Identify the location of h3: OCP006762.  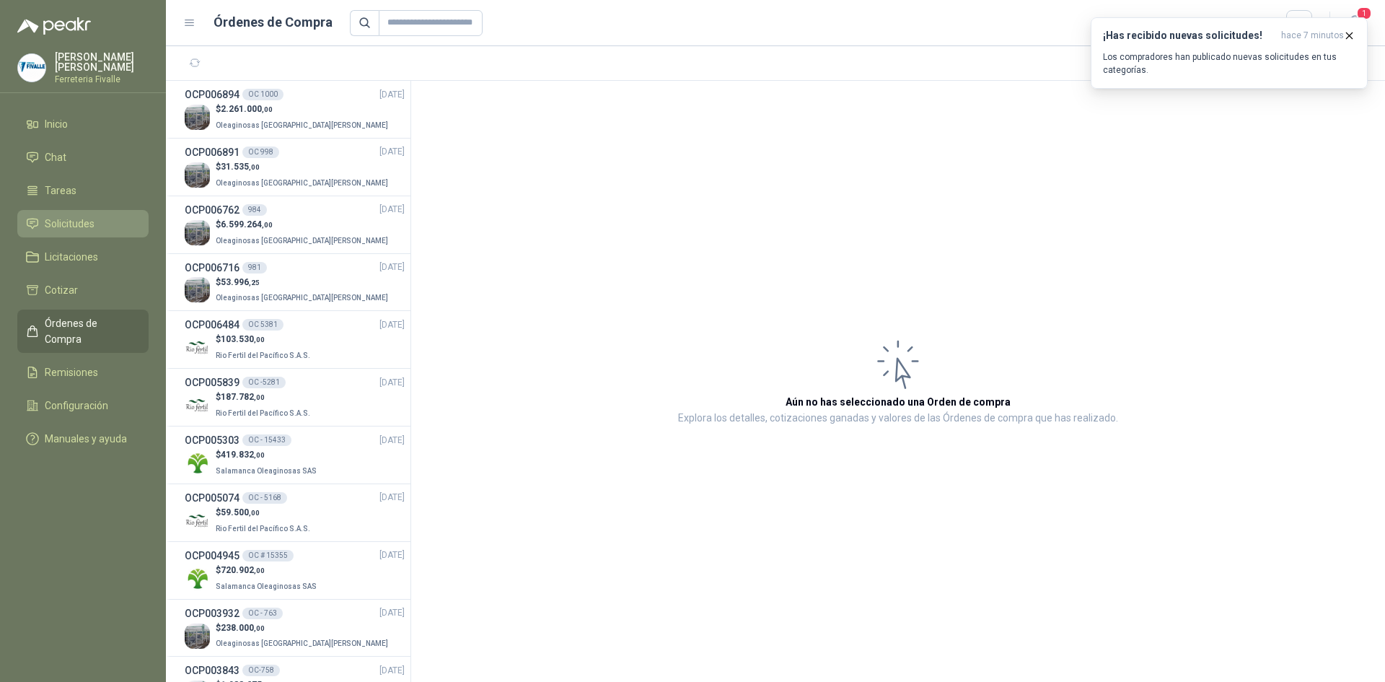
(212, 210).